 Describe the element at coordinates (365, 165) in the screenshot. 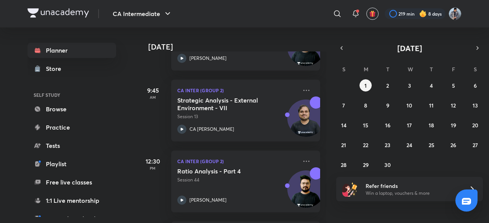

I see `button: September 29, 2025` at that location.